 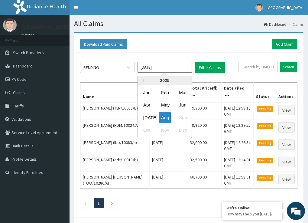 I want to click on th: Date Filed, so click(x=238, y=93).